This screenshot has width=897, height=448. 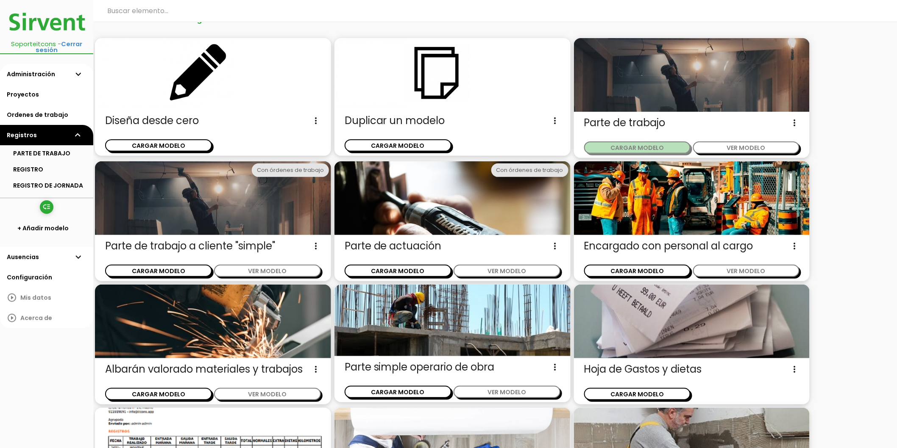 I want to click on span: Parte de trabajo a cliente "simple", so click(x=213, y=246).